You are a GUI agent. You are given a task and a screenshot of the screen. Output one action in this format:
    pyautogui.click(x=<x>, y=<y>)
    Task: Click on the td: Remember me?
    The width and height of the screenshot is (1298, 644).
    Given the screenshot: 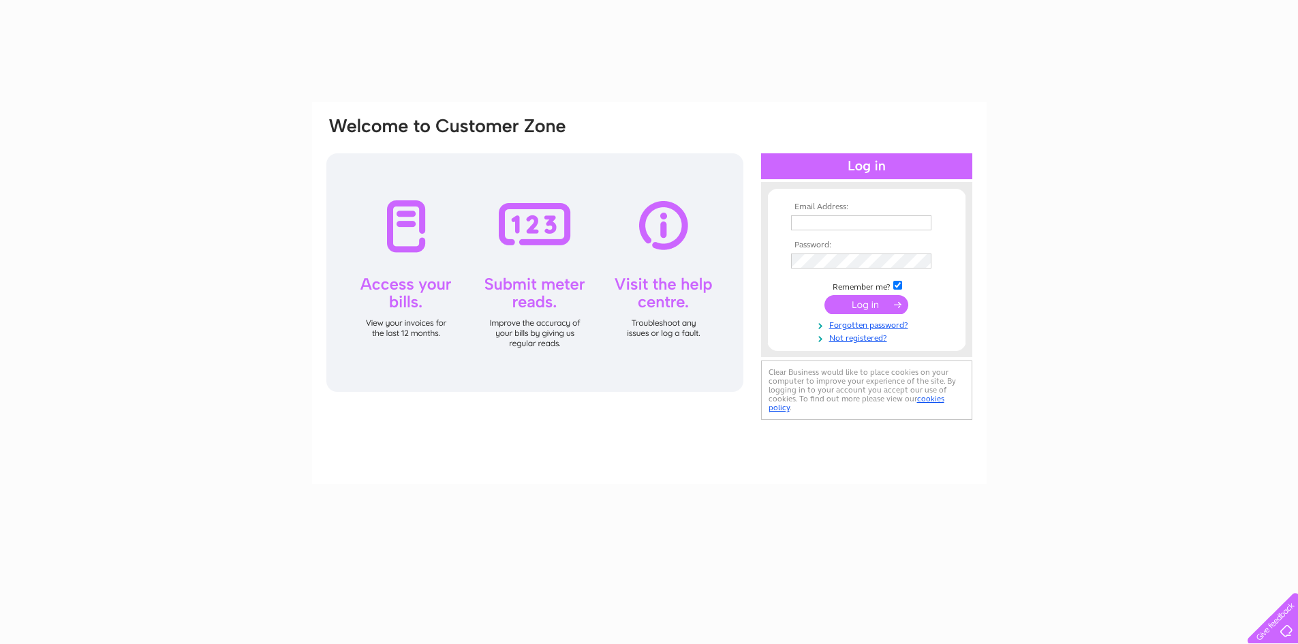 What is the action you would take?
    pyautogui.click(x=867, y=286)
    